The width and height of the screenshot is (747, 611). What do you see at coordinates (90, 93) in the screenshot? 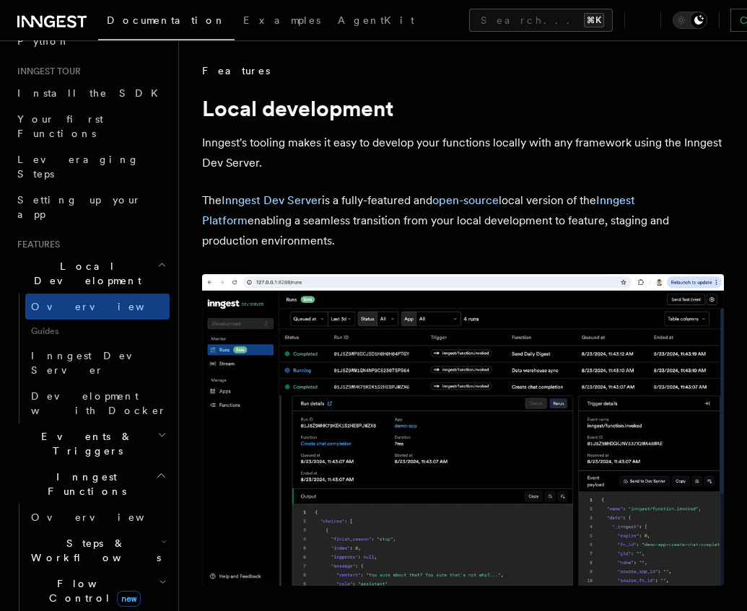
I see `a: Install the SDK` at bounding box center [90, 93].